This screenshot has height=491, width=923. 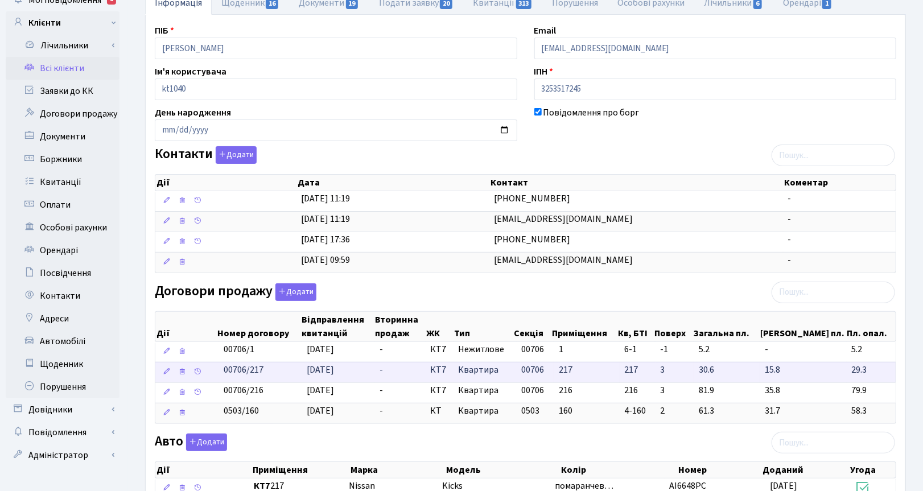 What do you see at coordinates (63, 91) in the screenshot?
I see `a: Заявки до КК` at bounding box center [63, 91].